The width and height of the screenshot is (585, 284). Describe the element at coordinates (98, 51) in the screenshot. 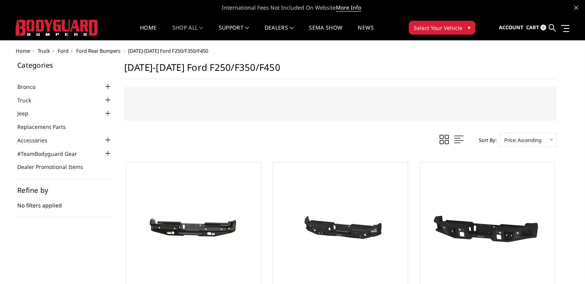

I see `a: Ford Rear Bumpers` at that location.